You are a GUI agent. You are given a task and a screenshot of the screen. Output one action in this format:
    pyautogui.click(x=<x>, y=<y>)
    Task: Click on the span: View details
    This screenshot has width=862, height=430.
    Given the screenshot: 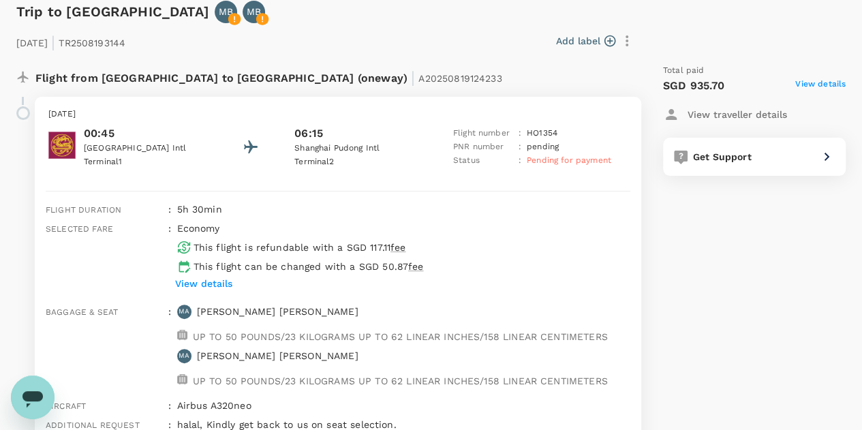 What is the action you would take?
    pyautogui.click(x=820, y=86)
    